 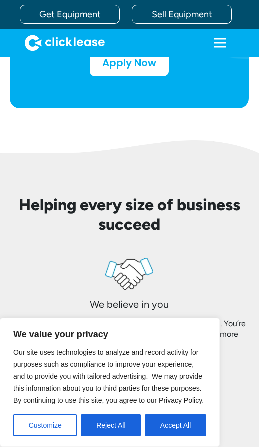 What do you see at coordinates (176, 426) in the screenshot?
I see `button: Accept All` at bounding box center [176, 426].